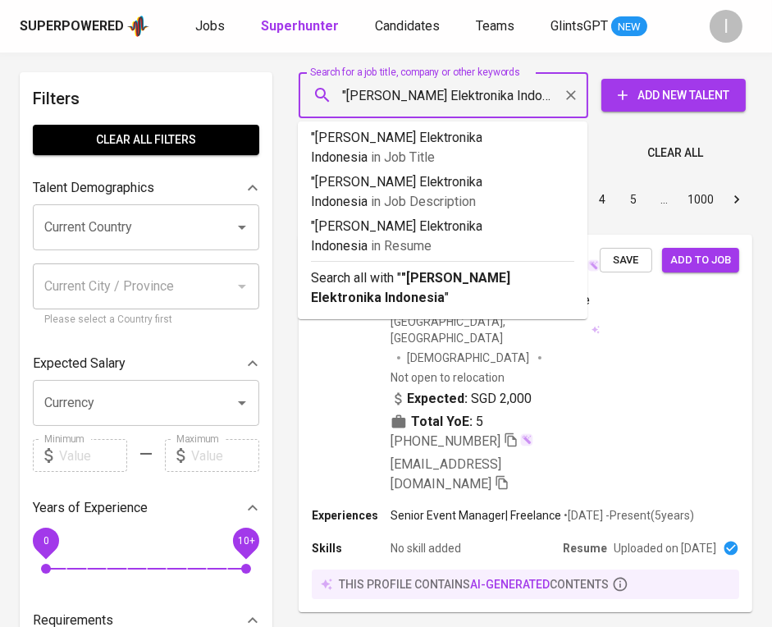  Describe the element at coordinates (146, 98) in the screenshot. I see `h6: Filters` at that location.